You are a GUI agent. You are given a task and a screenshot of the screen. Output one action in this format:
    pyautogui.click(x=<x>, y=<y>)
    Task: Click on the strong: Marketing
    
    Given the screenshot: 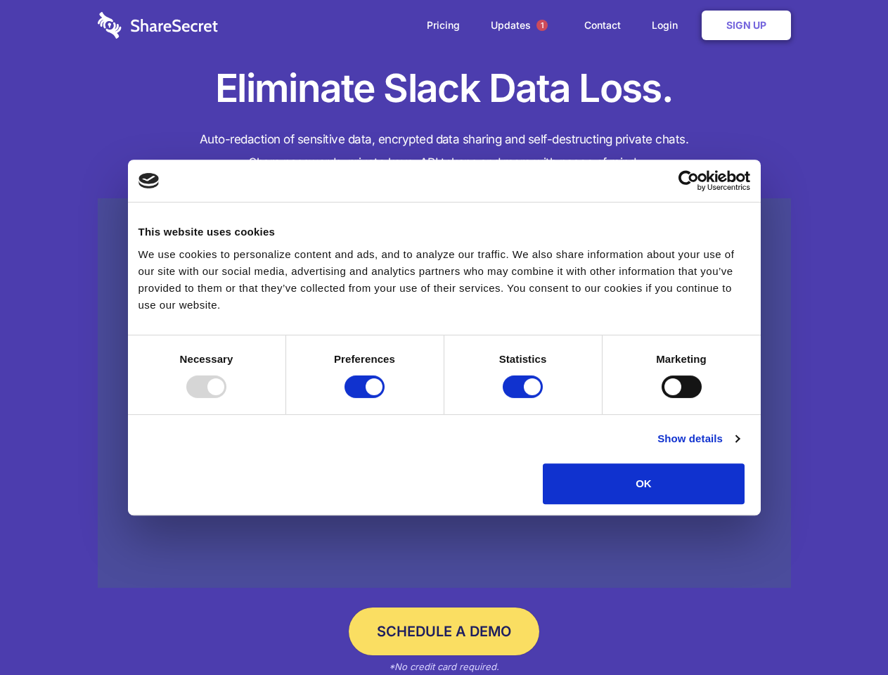 What is the action you would take?
    pyautogui.click(x=681, y=359)
    